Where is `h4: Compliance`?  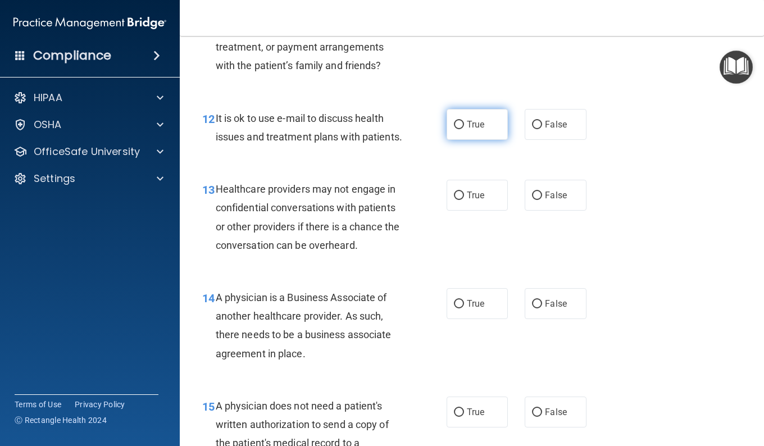 h4: Compliance is located at coordinates (72, 56).